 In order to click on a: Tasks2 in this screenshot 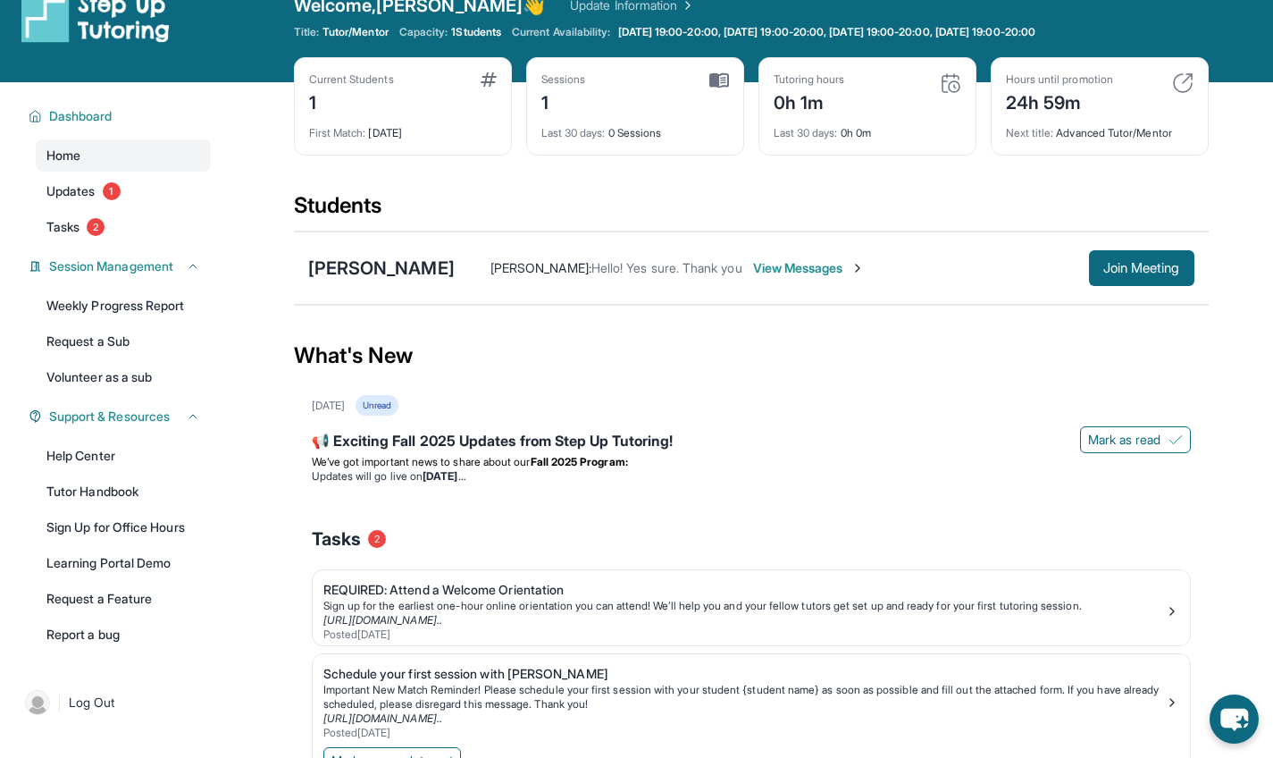, I will do `click(123, 227)`.